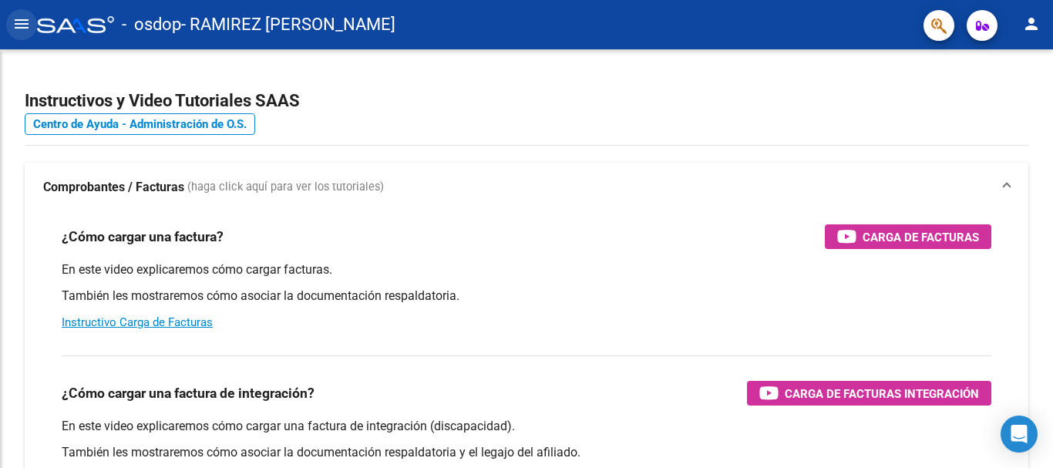 This screenshot has width=1053, height=468. Describe the element at coordinates (869, 393) in the screenshot. I see `button: Carga de Facturas Integración` at that location.